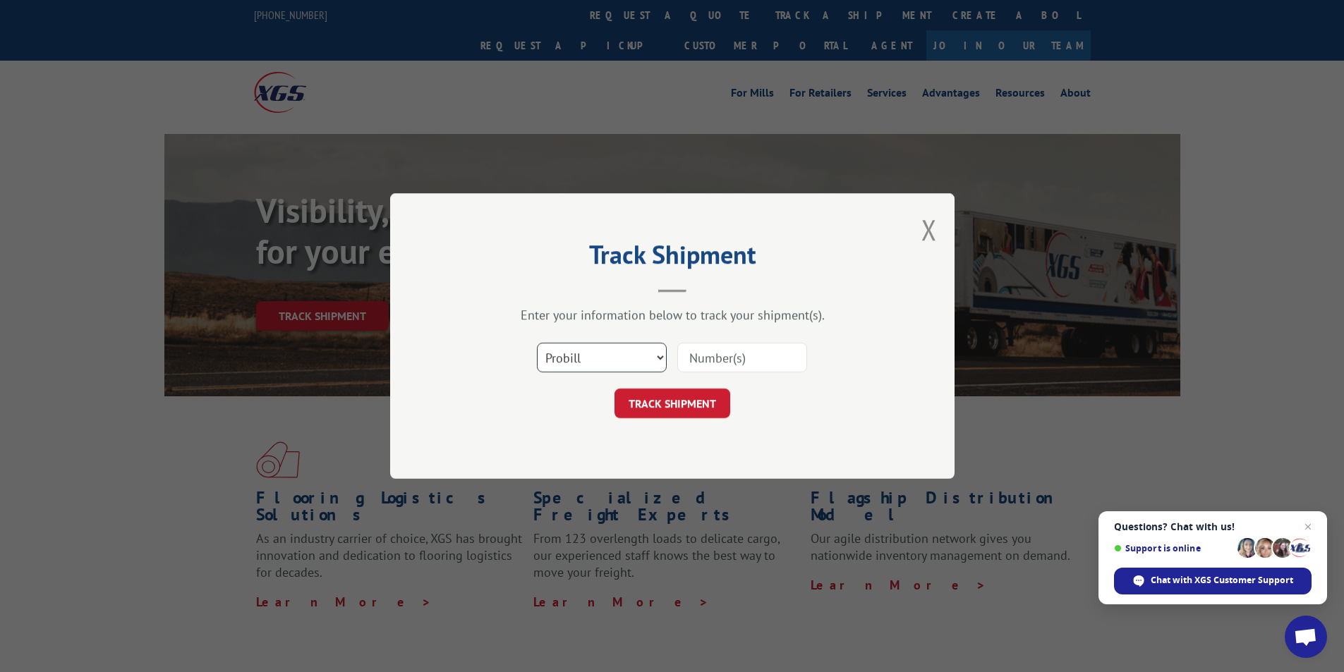 The image size is (1344, 672). What do you see at coordinates (672, 403) in the screenshot?
I see `button: TRACK SHIPMENT` at bounding box center [672, 403].